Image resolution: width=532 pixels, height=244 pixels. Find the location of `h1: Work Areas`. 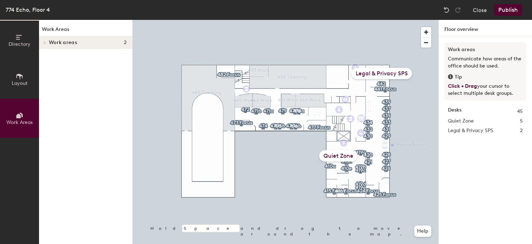

h1: Work Areas is located at coordinates (85, 31).